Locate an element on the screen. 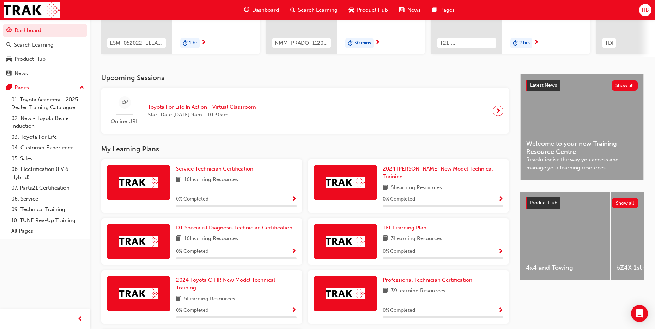 This screenshot has height=329, width=655. span: 39 Learning Resources is located at coordinates (418, 290).